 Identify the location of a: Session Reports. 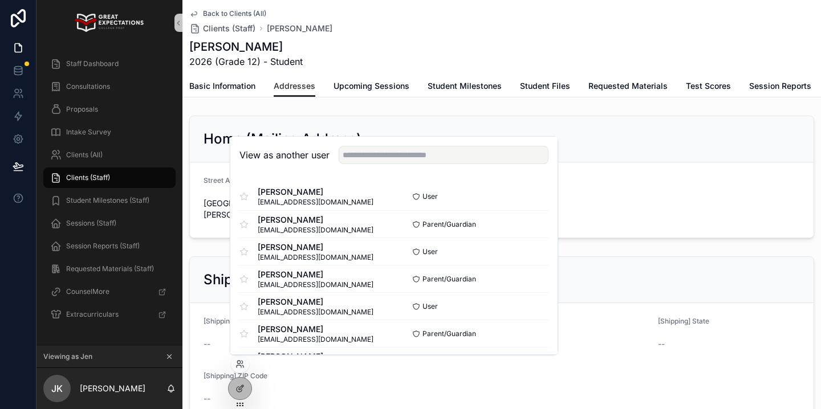
(780, 87).